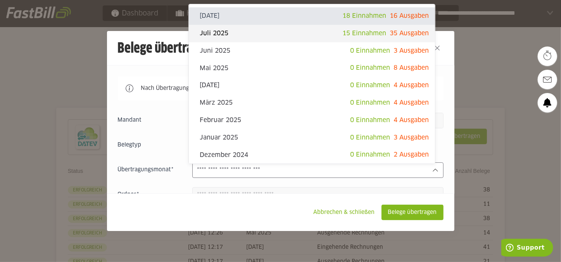 This screenshot has width=561, height=262. Describe the element at coordinates (312, 51) in the screenshot. I see `sl-option: Juni 2025` at that location.